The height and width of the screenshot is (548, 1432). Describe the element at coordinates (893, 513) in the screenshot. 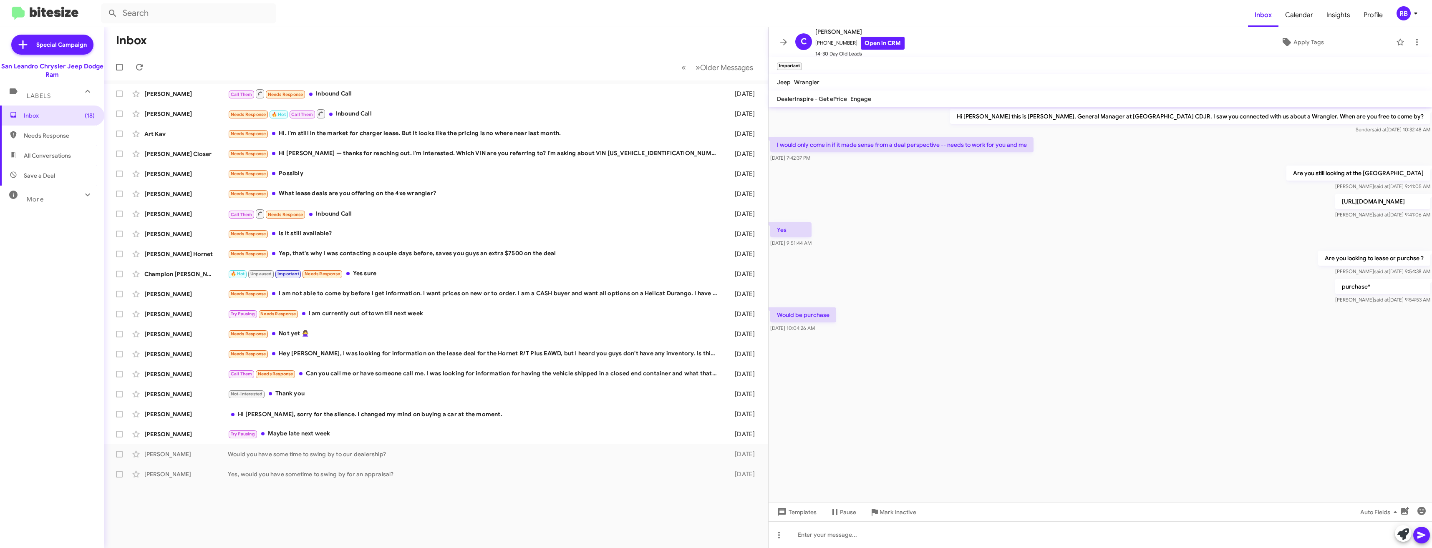

I see `button: Mark Inactive` at that location.